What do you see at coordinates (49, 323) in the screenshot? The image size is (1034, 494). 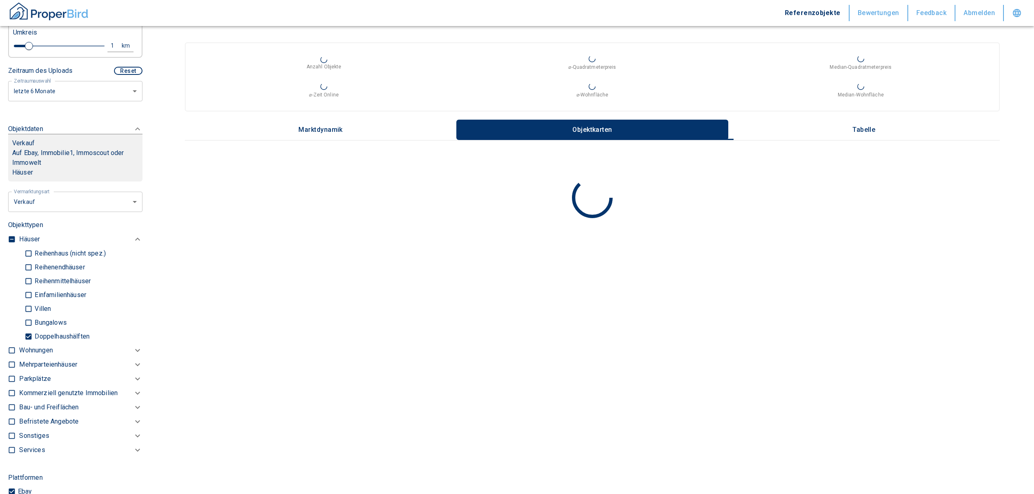 I see `p: Bungalows` at bounding box center [49, 323].